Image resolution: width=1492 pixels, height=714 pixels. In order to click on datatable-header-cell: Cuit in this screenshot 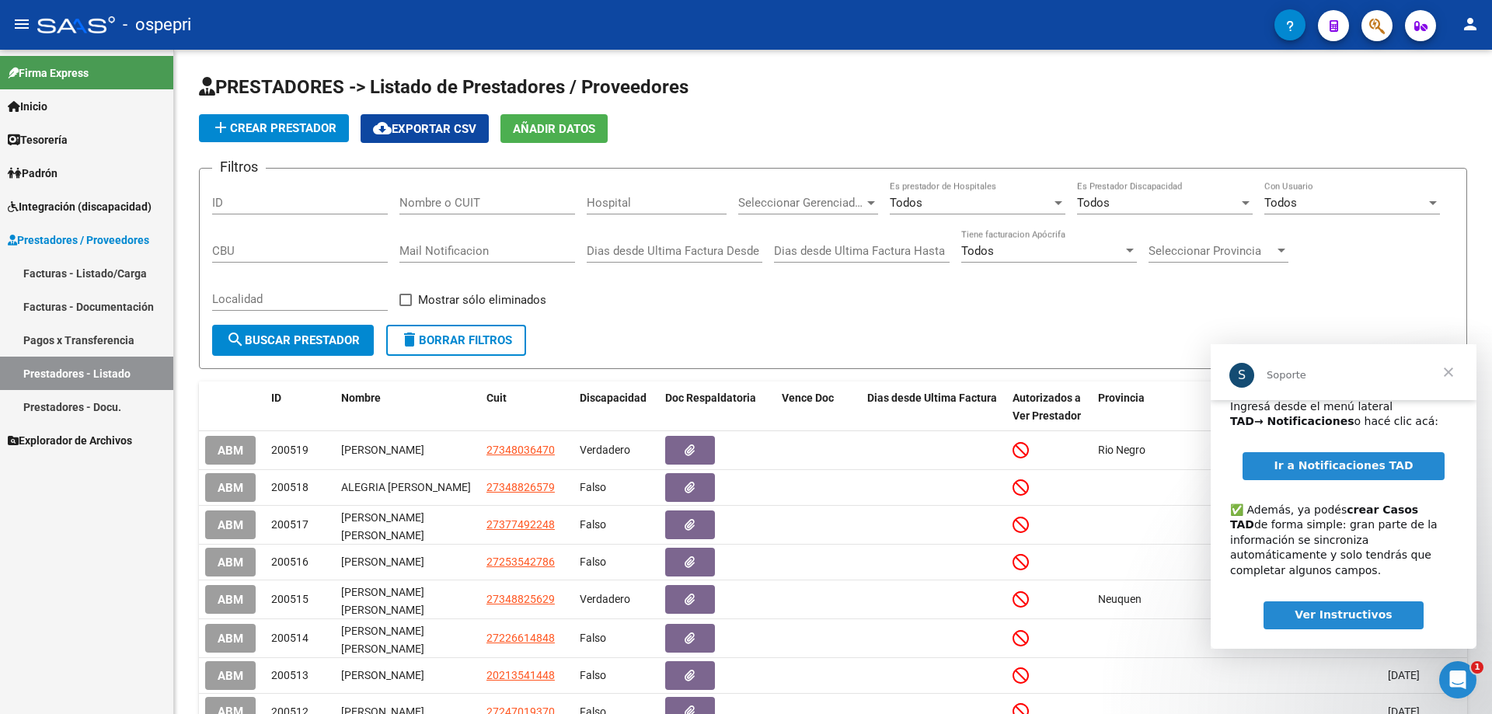, I will do `click(527, 407)`.